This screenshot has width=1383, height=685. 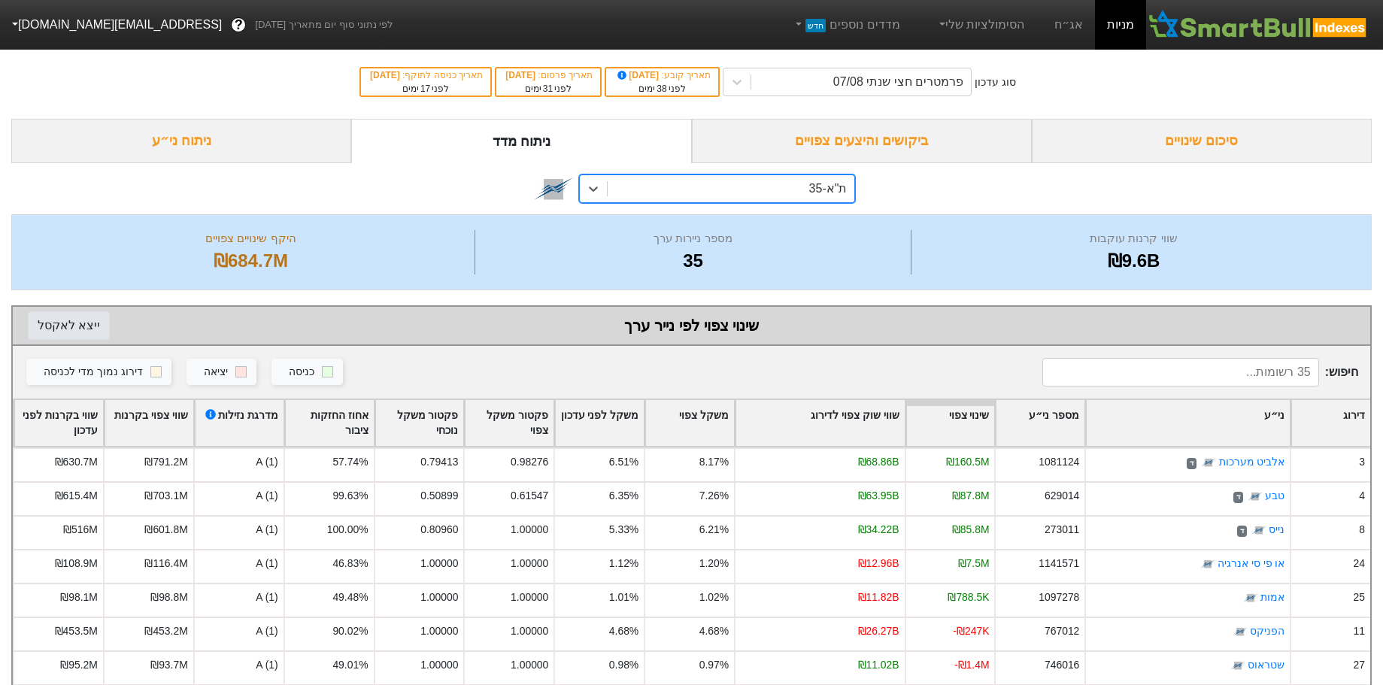 What do you see at coordinates (661, 89) in the screenshot?
I see `span: 38` at bounding box center [661, 89].